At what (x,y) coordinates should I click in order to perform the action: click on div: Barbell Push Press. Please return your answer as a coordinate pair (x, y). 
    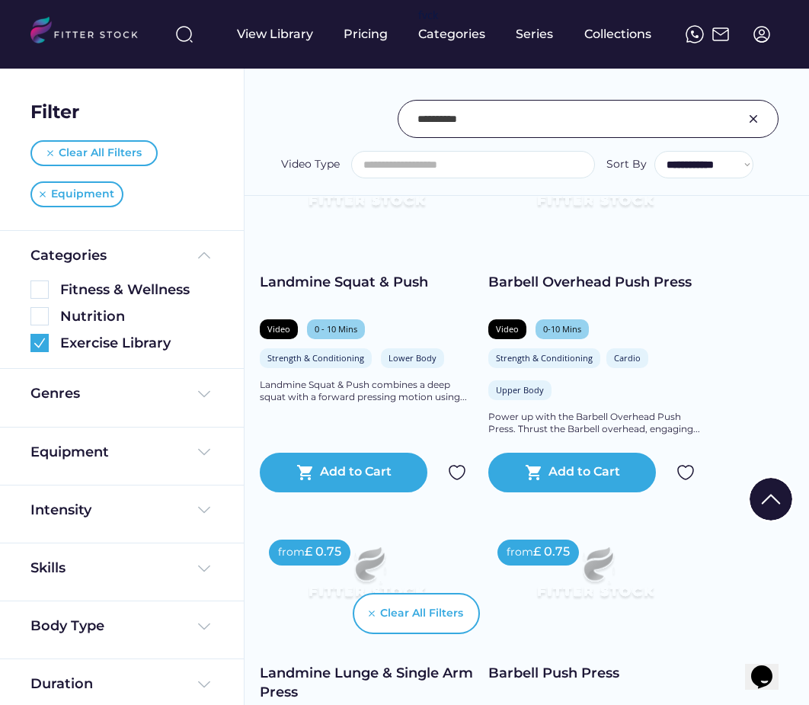
    Looking at the image, I should click on (595, 673).